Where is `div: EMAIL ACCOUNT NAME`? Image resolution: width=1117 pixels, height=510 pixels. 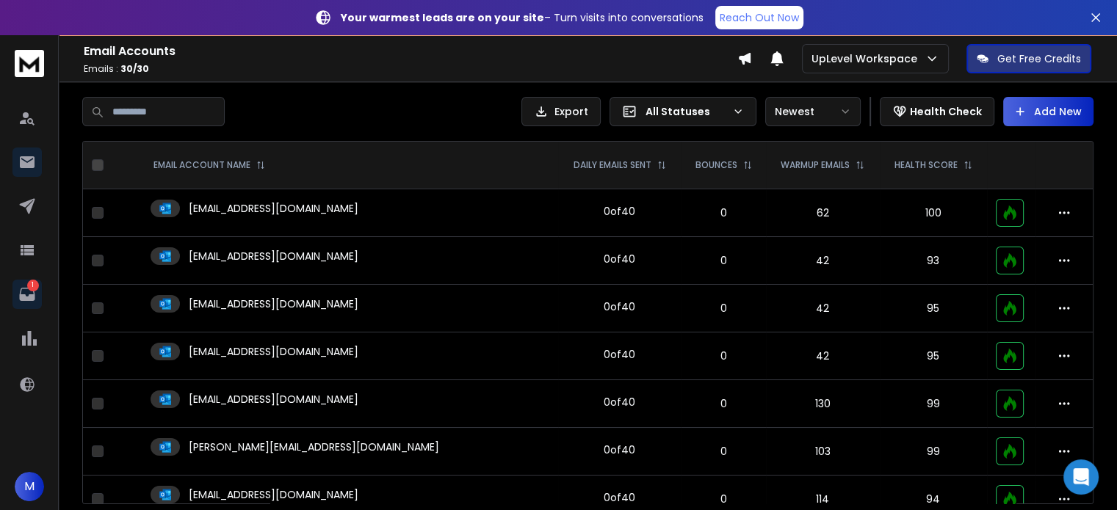 div: EMAIL ACCOUNT NAME is located at coordinates (209, 165).